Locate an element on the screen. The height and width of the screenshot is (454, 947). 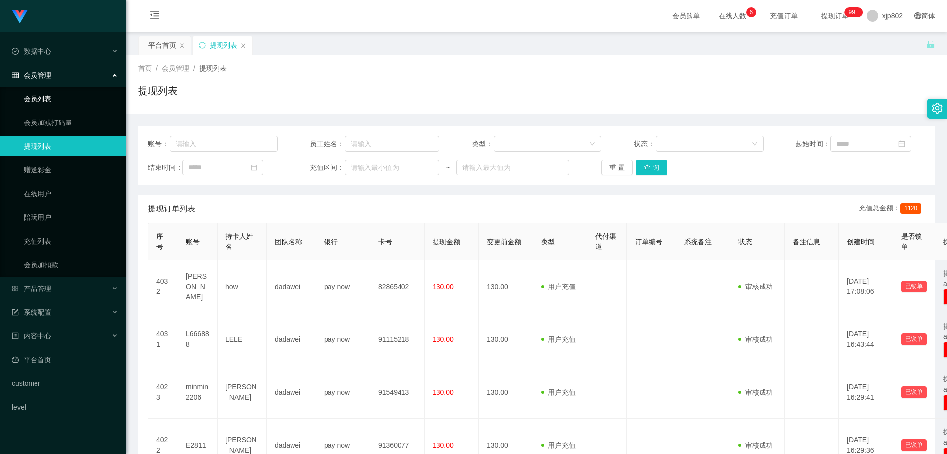
td: 4023 is located at coordinates (163, 392).